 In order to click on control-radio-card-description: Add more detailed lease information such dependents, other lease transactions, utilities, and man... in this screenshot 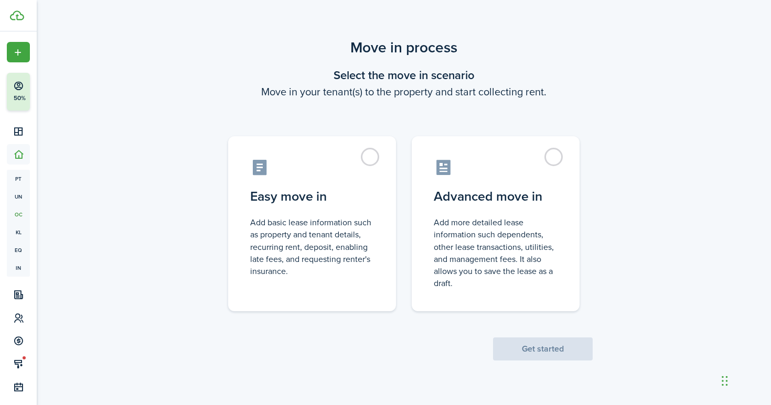, I will do `click(495, 253)`.